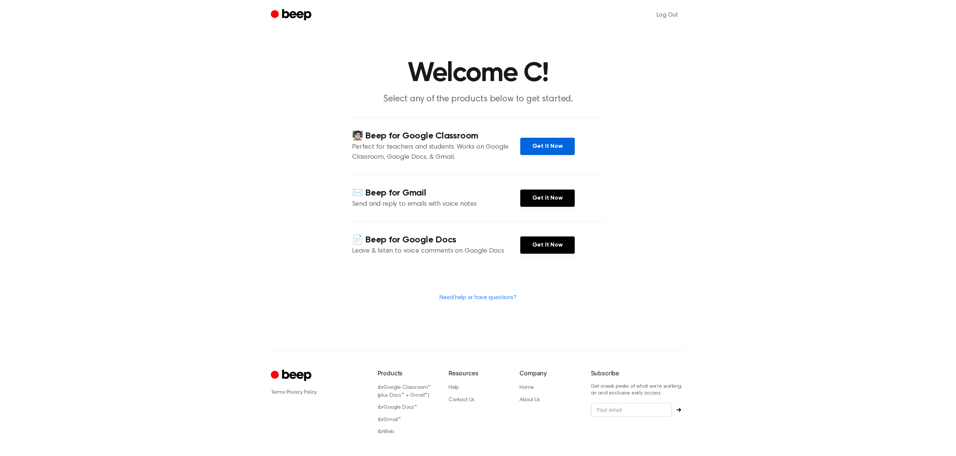 The width and height of the screenshot is (956, 456). I want to click on h6: Subscribe, so click(638, 373).